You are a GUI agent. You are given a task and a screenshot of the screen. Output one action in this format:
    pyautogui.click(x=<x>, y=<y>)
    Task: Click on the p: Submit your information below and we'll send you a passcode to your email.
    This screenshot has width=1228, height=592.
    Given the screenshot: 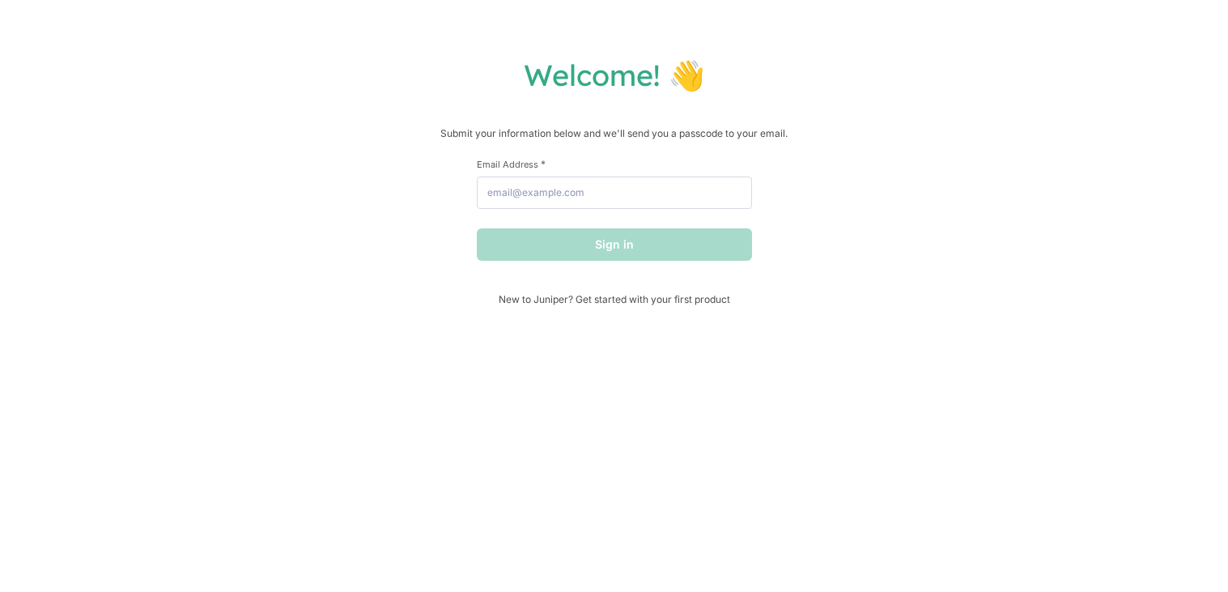 What is the action you would take?
    pyautogui.click(x=614, y=134)
    